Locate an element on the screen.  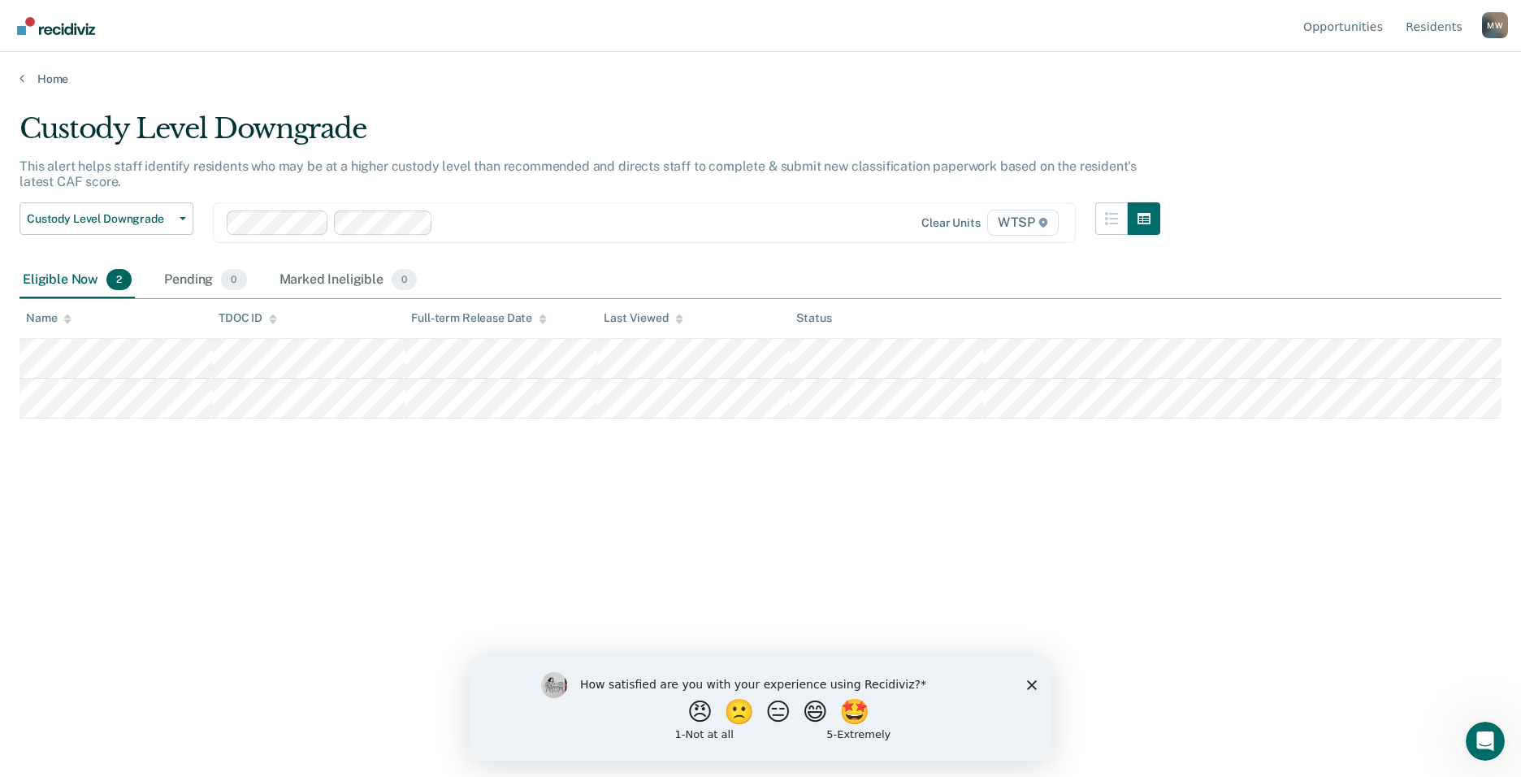
button: 3 is located at coordinates (310, 56).